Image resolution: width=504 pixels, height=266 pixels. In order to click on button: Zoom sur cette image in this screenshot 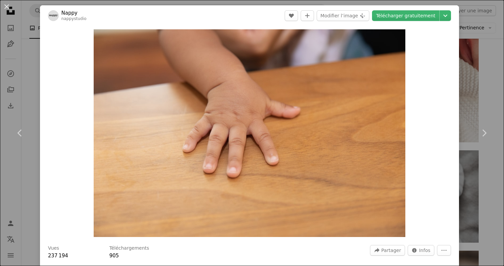, I will do `click(249, 133)`.